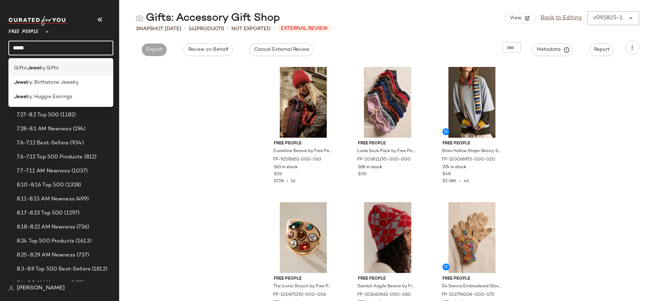 This screenshot has height=301, width=656. What do you see at coordinates (46, 227) in the screenshot?
I see `span: 8.18-8.22 AM Newness` at bounding box center [46, 227].